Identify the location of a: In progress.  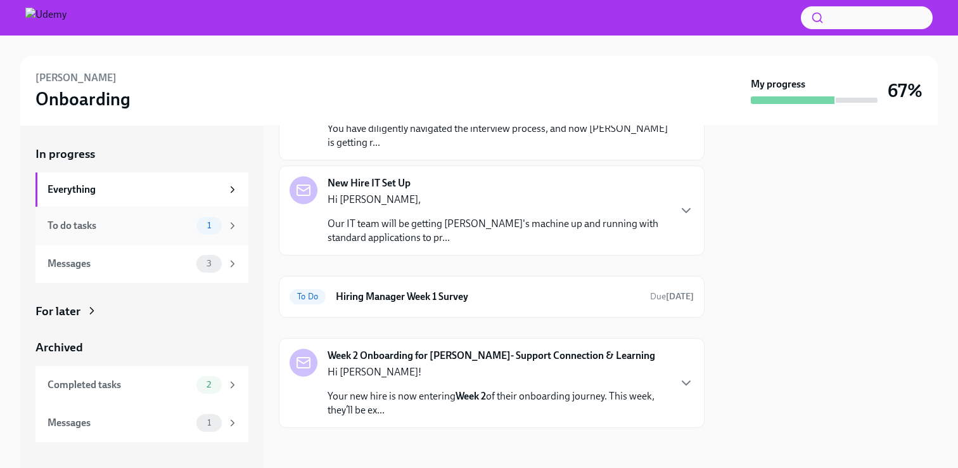
(142, 154).